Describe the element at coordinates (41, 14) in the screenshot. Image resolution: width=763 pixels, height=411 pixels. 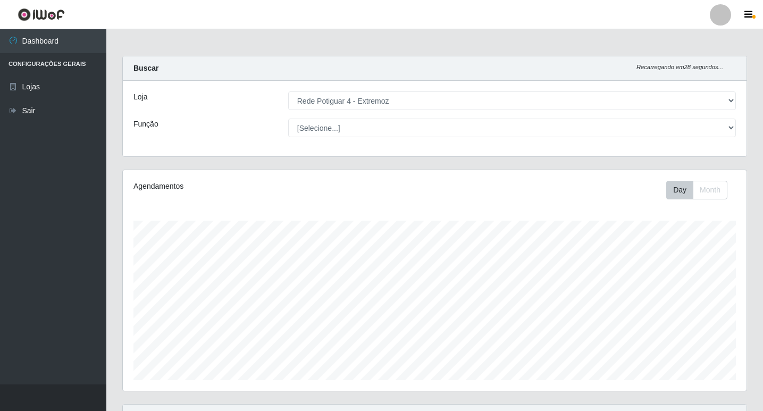
I see `img: CoreUI Logo` at that location.